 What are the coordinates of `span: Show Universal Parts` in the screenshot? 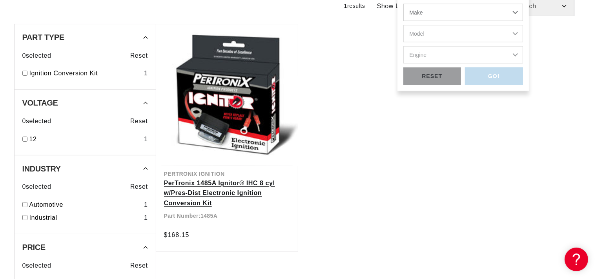 It's located at (409, 6).